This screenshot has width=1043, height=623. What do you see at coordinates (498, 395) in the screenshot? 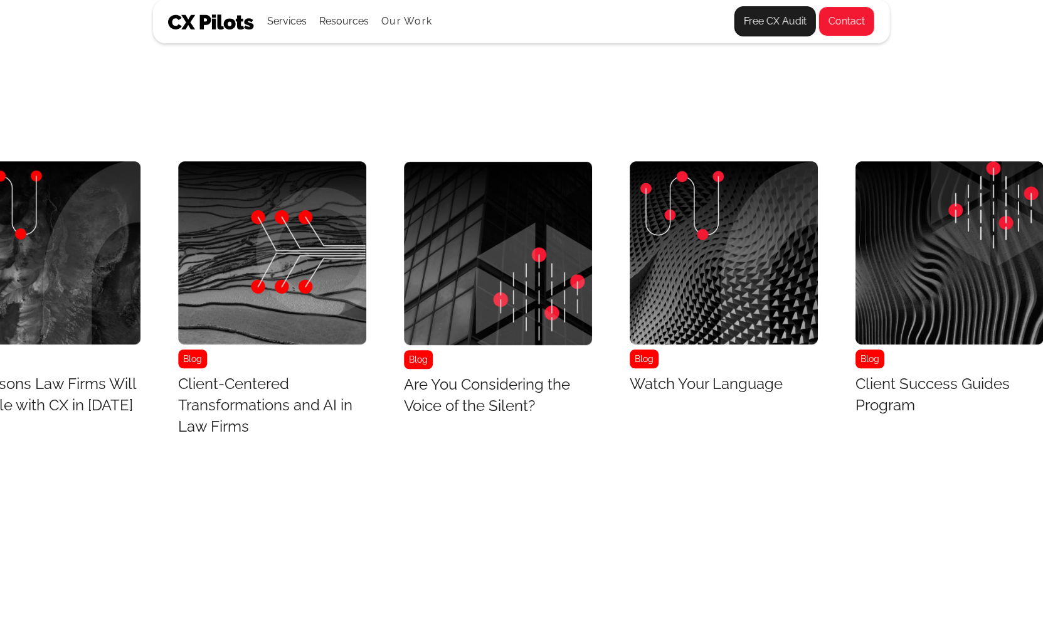
I see `h3: Are You Considering the Voice of the Silent?` at bounding box center [498, 395].